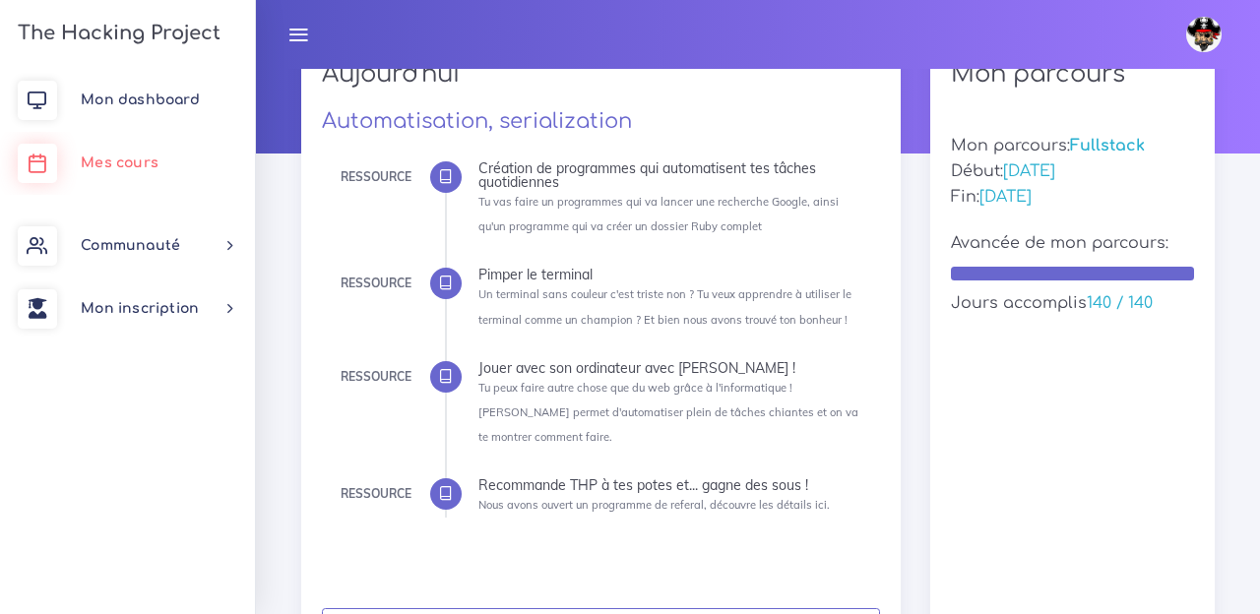 The height and width of the screenshot is (614, 1260). I want to click on h5: Début:, so click(1072, 171).